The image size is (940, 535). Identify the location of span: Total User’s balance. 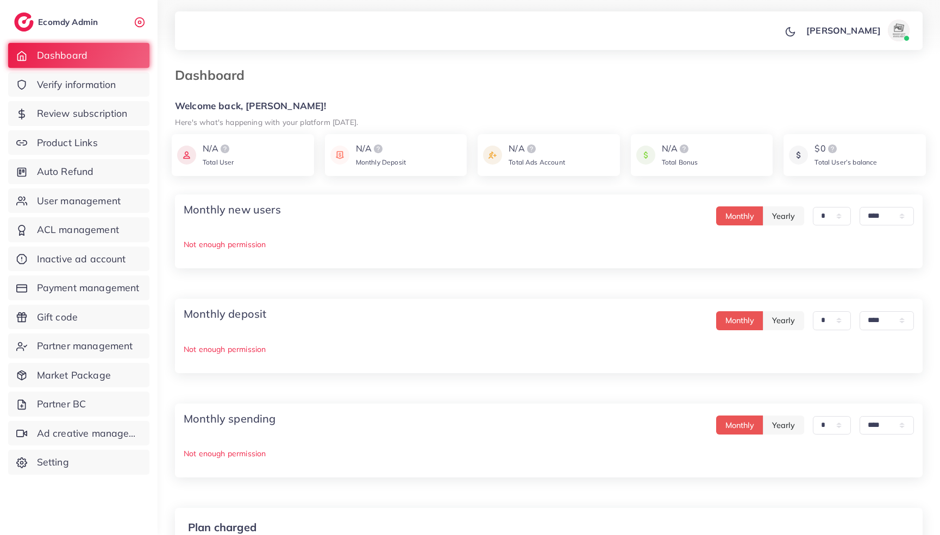
(845, 162).